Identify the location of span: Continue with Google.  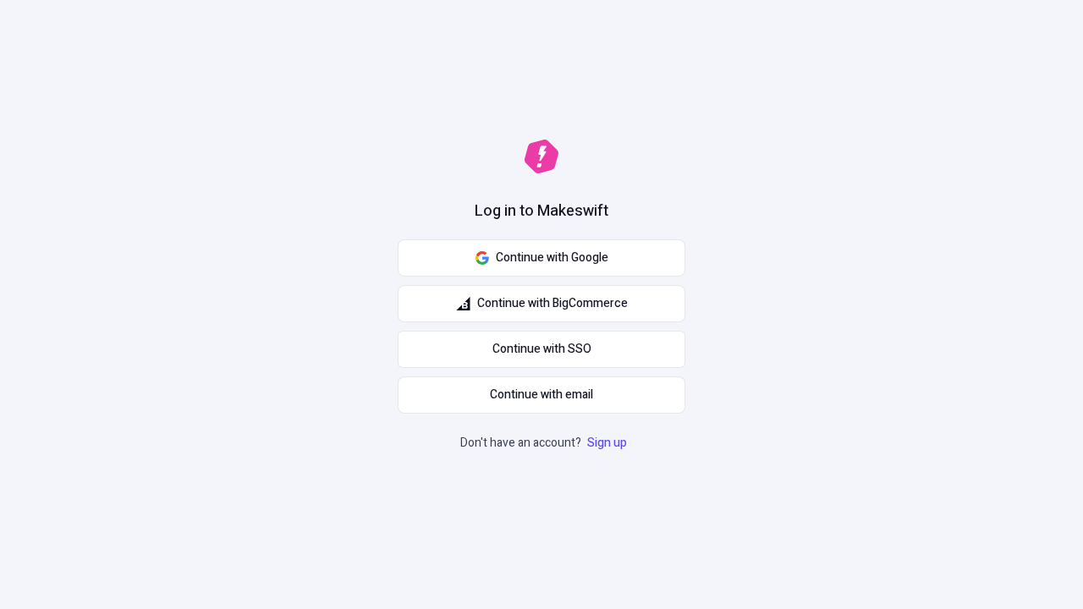
(551, 258).